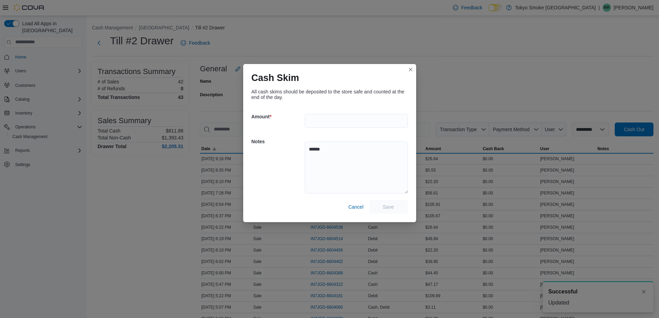  What do you see at coordinates (275, 78) in the screenshot?
I see `h1: Cash Skim` at bounding box center [275, 78].